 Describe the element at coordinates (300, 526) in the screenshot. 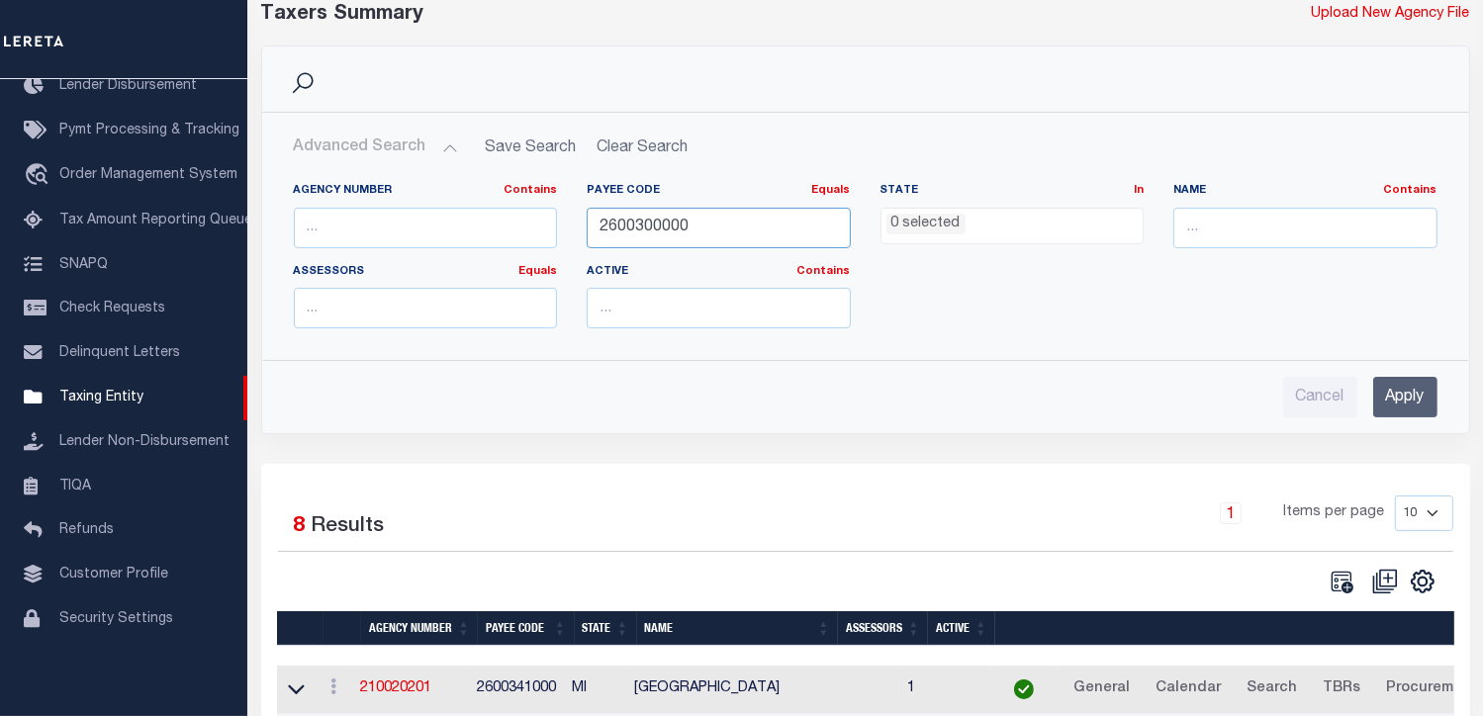

I see `span: 8` at that location.